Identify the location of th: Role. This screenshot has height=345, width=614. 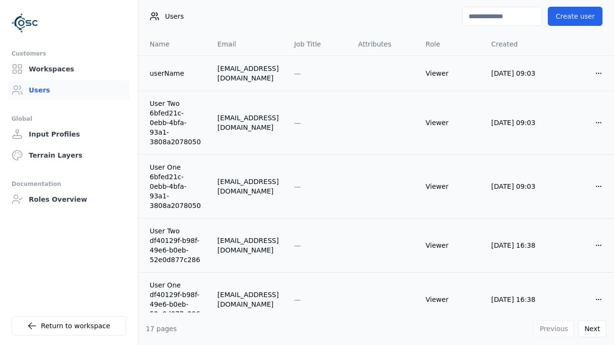
(450, 44).